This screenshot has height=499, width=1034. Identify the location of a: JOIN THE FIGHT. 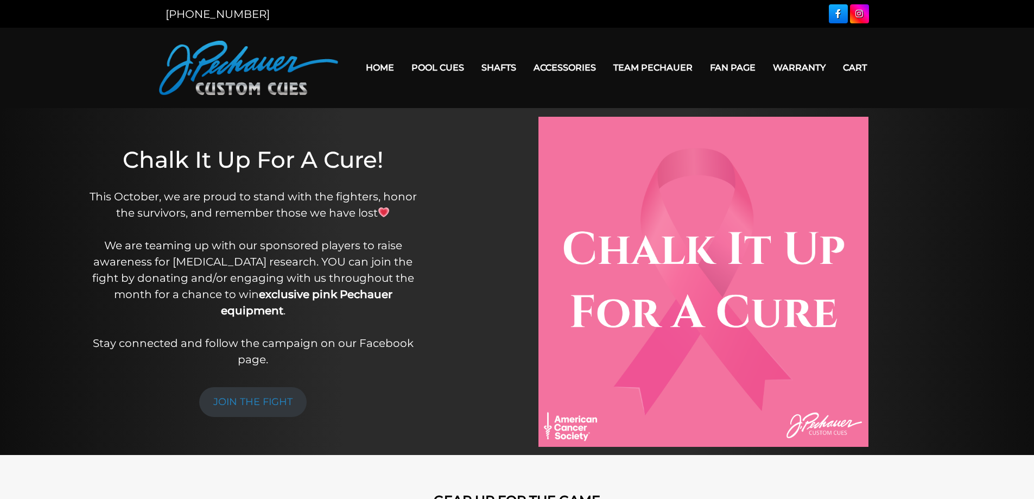
(253, 402).